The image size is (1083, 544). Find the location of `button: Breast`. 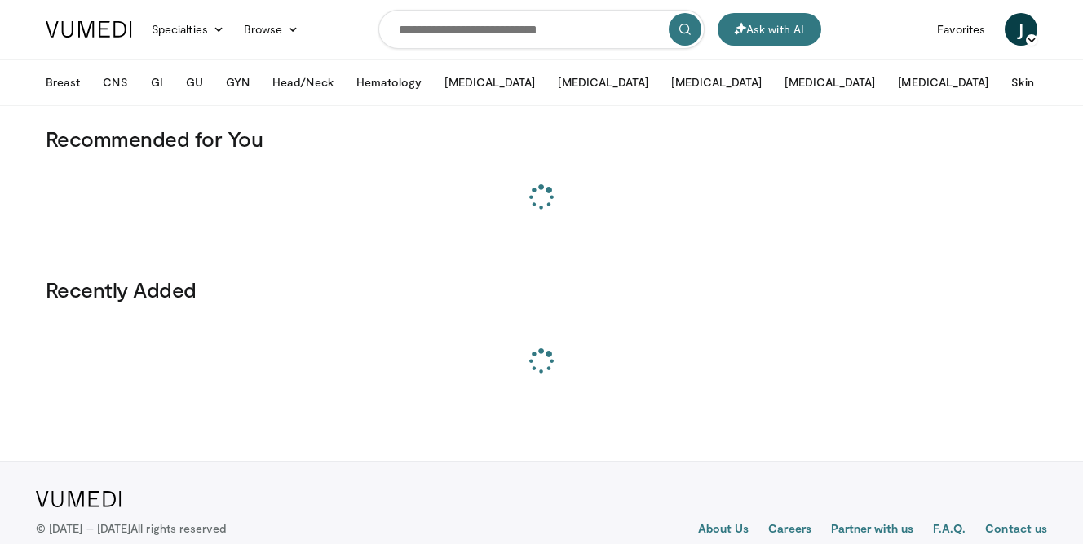

button: Breast is located at coordinates (63, 82).